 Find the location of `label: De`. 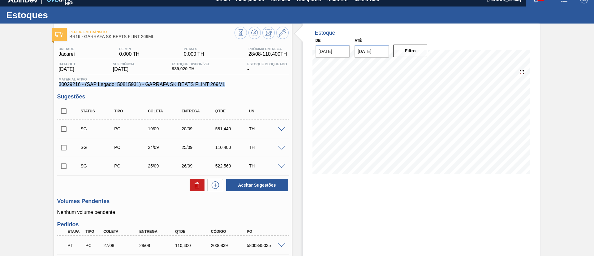

label: De is located at coordinates (318, 41).